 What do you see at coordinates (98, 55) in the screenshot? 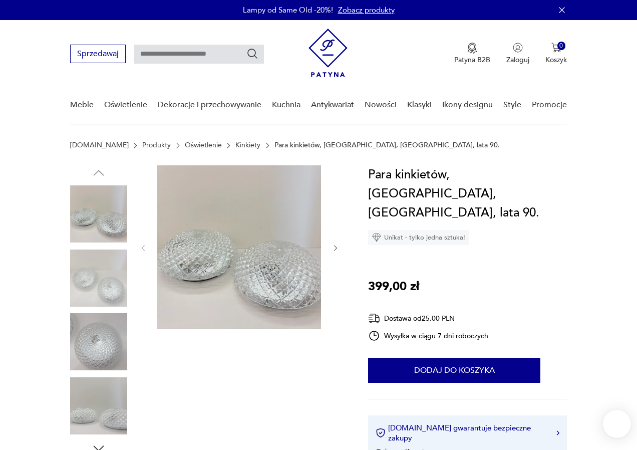
I see `a: Sprzedawaj` at bounding box center [98, 55].